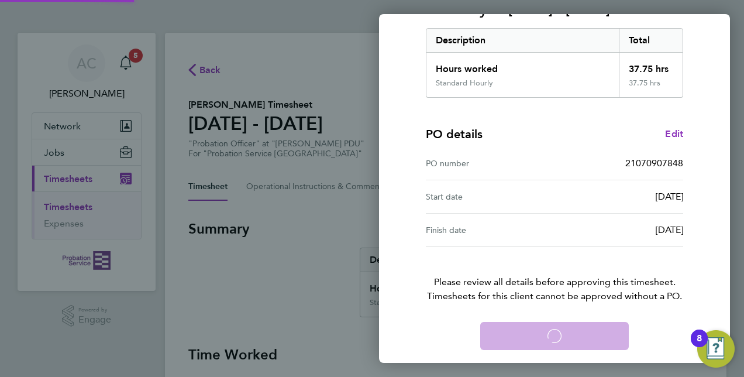  I want to click on span: Edit, so click(674, 133).